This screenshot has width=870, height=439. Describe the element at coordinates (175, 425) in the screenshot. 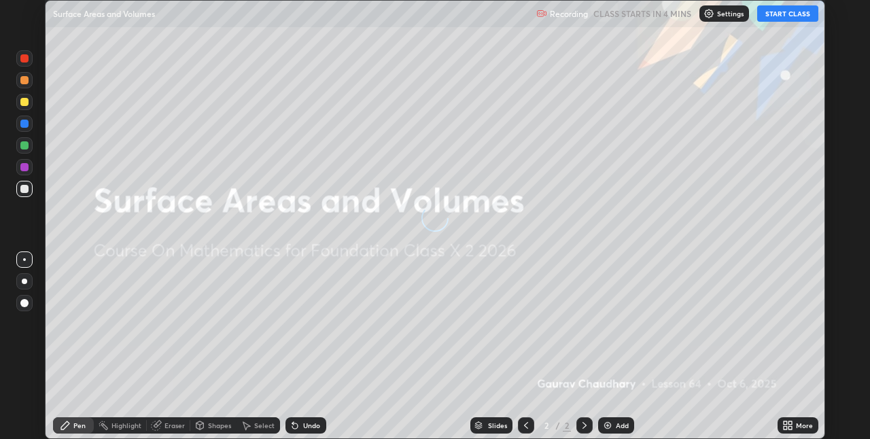

I see `div: Eraser` at that location.